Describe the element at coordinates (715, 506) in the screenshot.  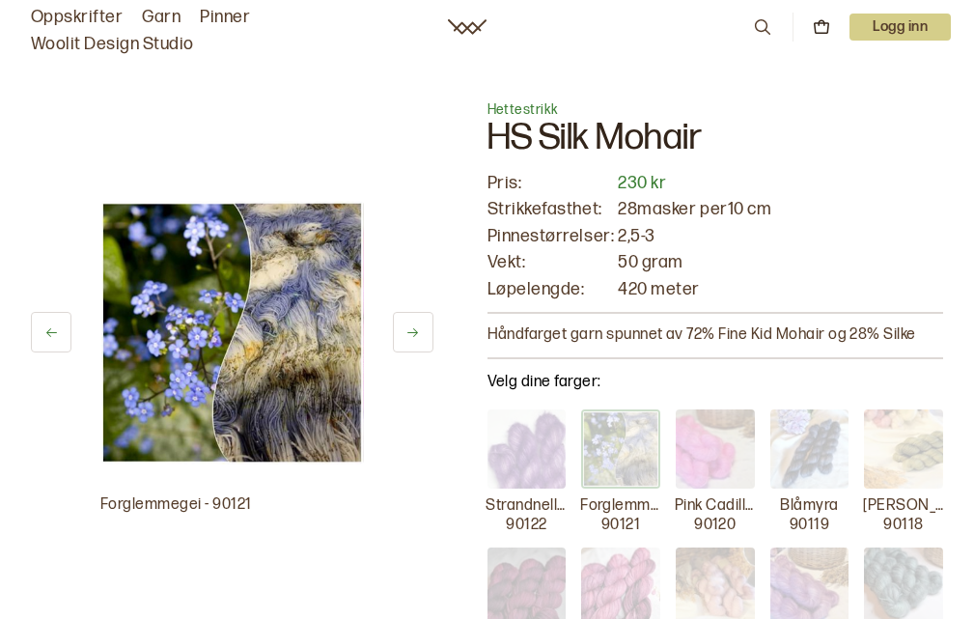
I see `p: Pink Cadillac` at that location.